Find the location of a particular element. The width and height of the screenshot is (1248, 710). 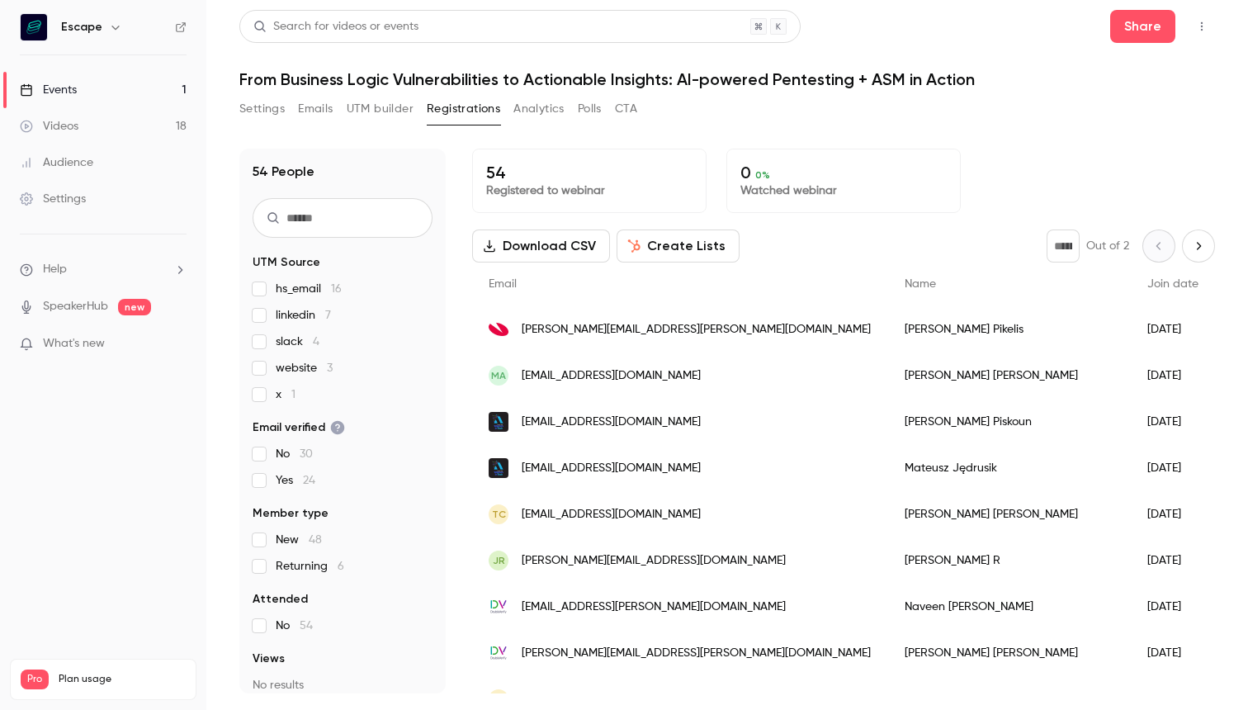

span: 4 is located at coordinates (316, 342).